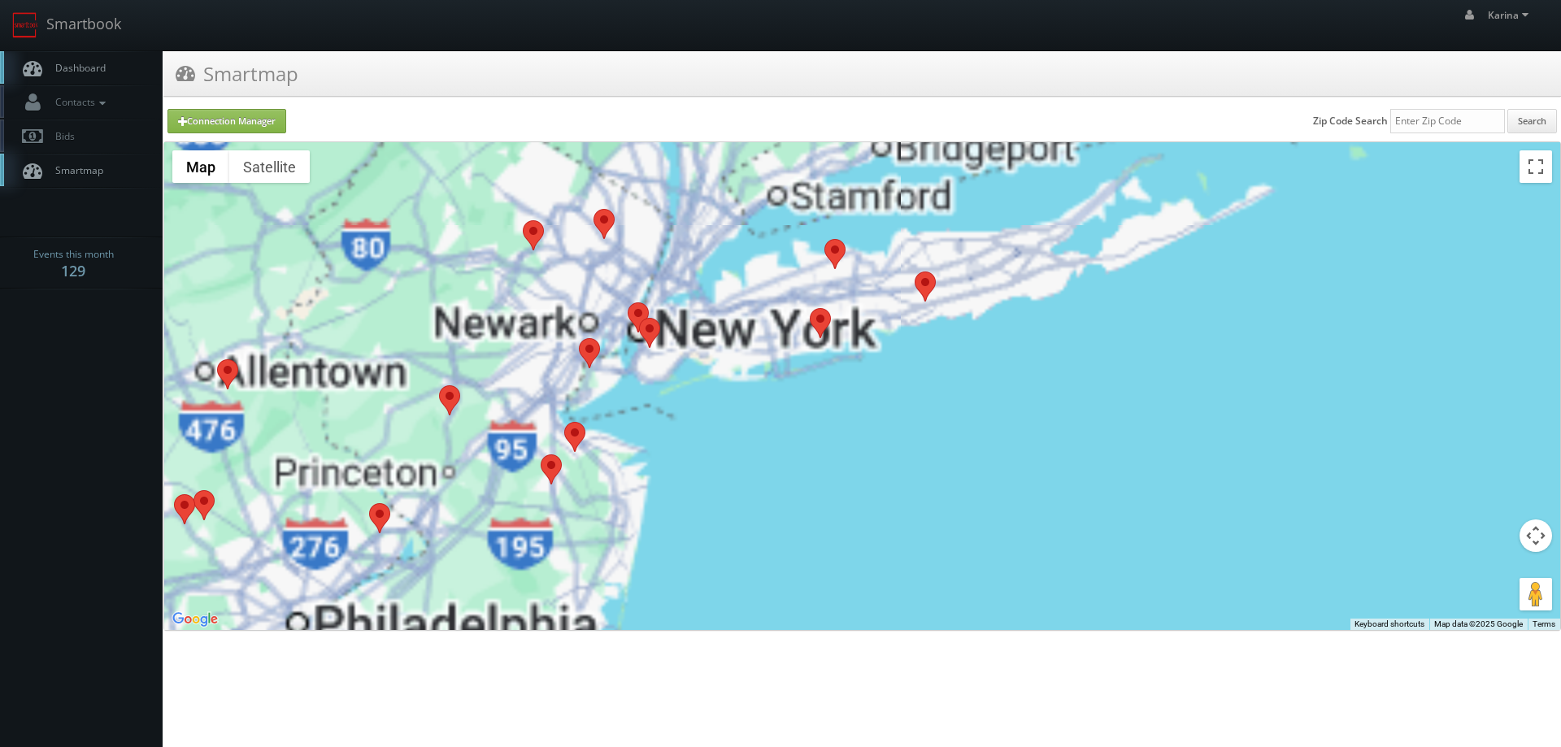 The width and height of the screenshot is (1561, 747). Describe the element at coordinates (237, 73) in the screenshot. I see `h3: Smartmap` at that location.